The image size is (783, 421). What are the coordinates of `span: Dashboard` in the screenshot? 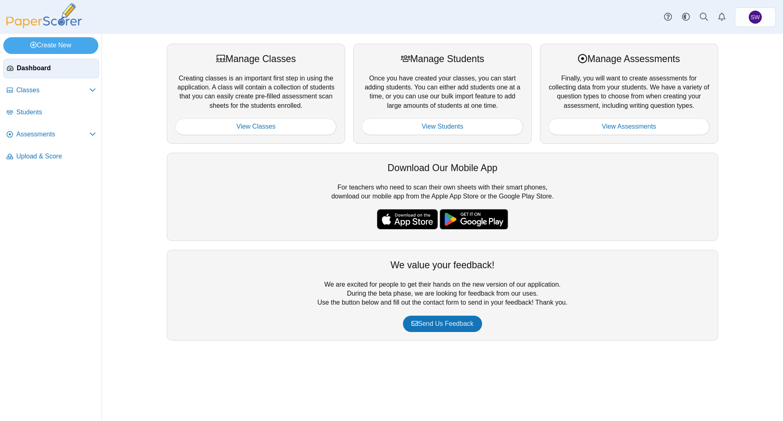 It's located at (56, 68).